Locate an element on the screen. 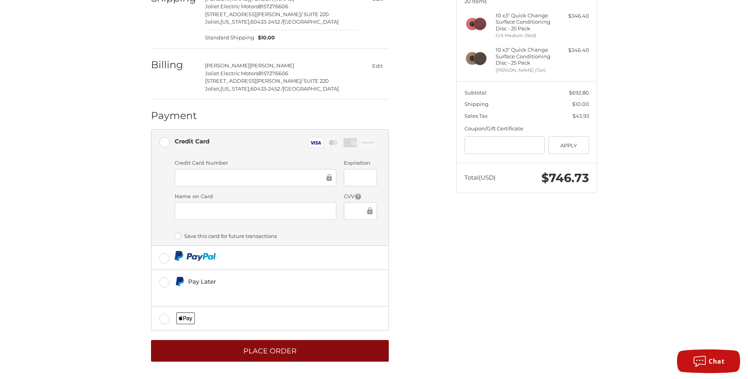 The width and height of the screenshot is (748, 379). button: Apply is located at coordinates (568, 145).